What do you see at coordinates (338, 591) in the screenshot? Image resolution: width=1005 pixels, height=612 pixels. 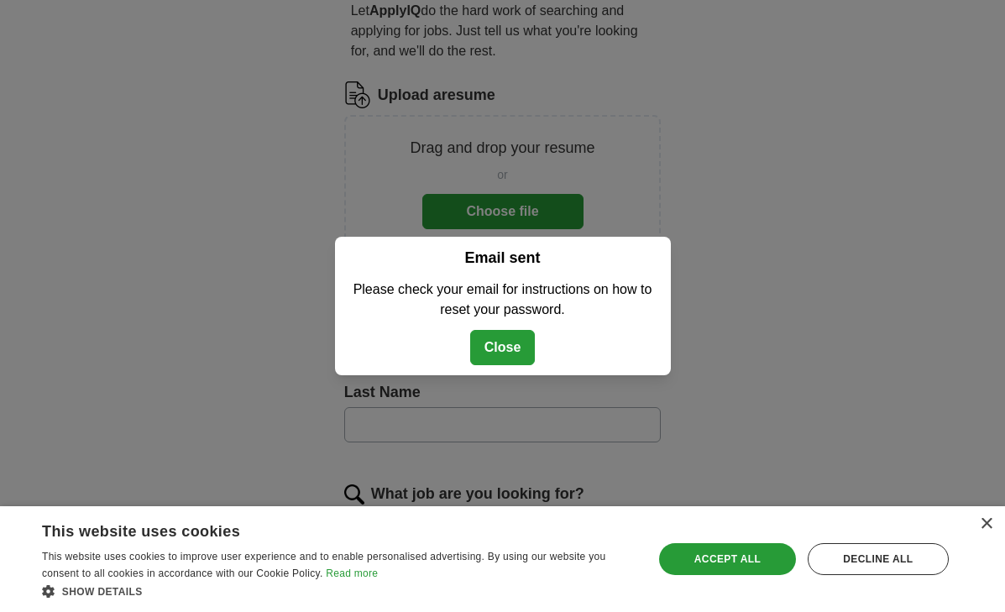 I see `div: Show details` at bounding box center [338, 591].